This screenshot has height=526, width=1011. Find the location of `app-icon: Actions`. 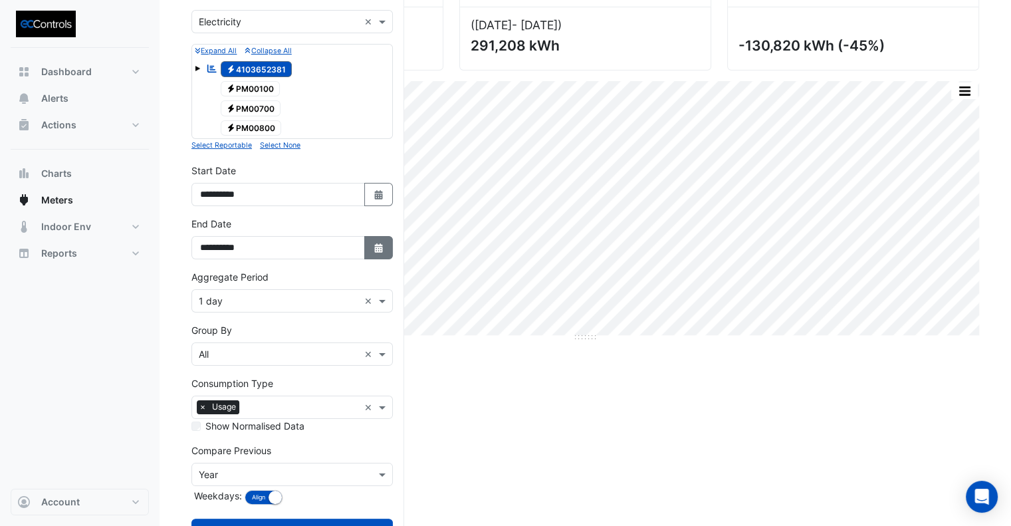

app-icon: Actions is located at coordinates (24, 125).